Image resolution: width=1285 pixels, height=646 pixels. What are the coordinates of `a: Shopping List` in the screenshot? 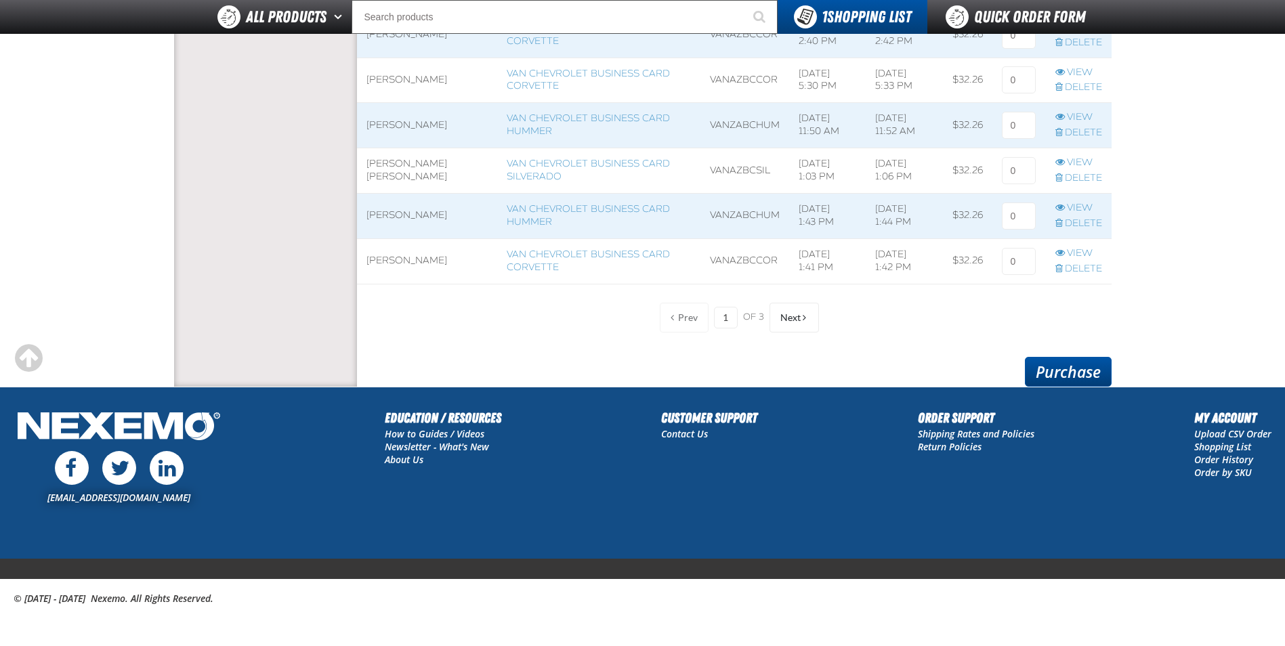 It's located at (1223, 446).